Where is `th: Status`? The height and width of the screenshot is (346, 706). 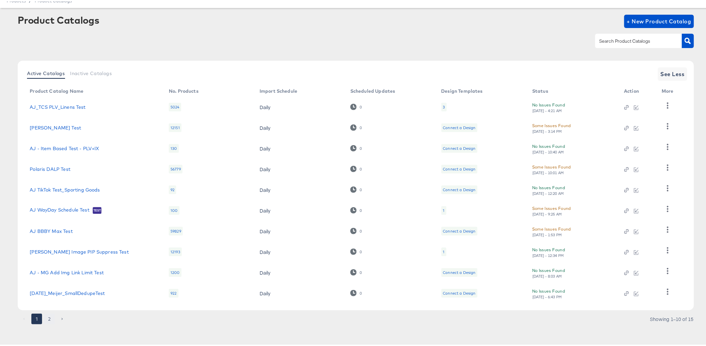 th: Status is located at coordinates (573, 90).